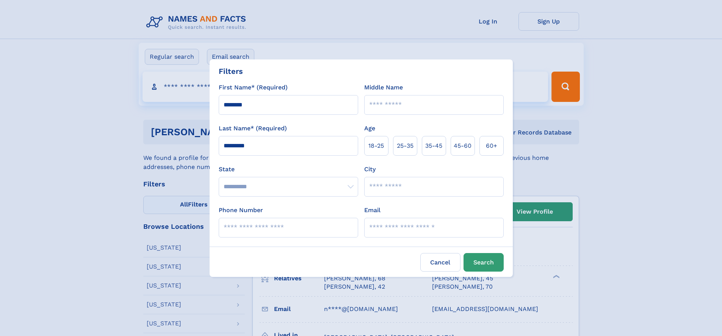 The width and height of the screenshot is (722, 336). What do you see at coordinates (370, 169) in the screenshot?
I see `label: City` at bounding box center [370, 169].